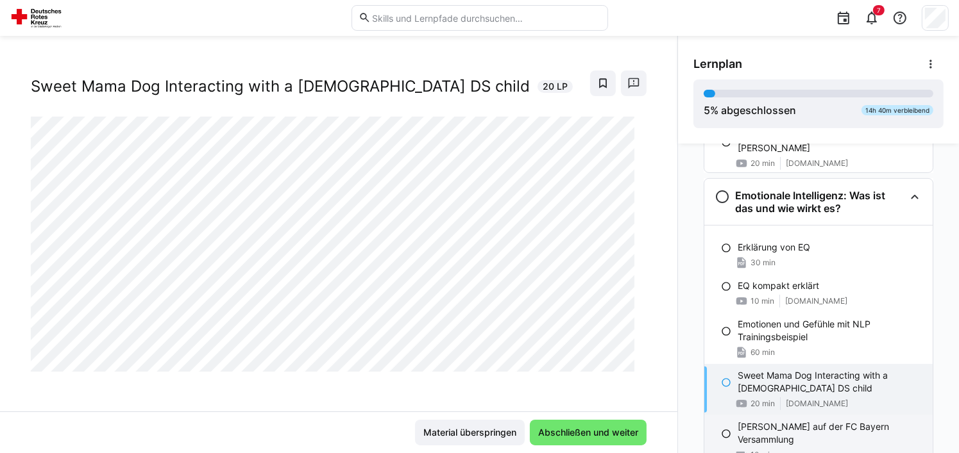 The width and height of the screenshot is (959, 453). What do you see at coordinates (485, 18) in the screenshot?
I see `input: Skills und Lernpfade durchsuchen…` at bounding box center [485, 18].